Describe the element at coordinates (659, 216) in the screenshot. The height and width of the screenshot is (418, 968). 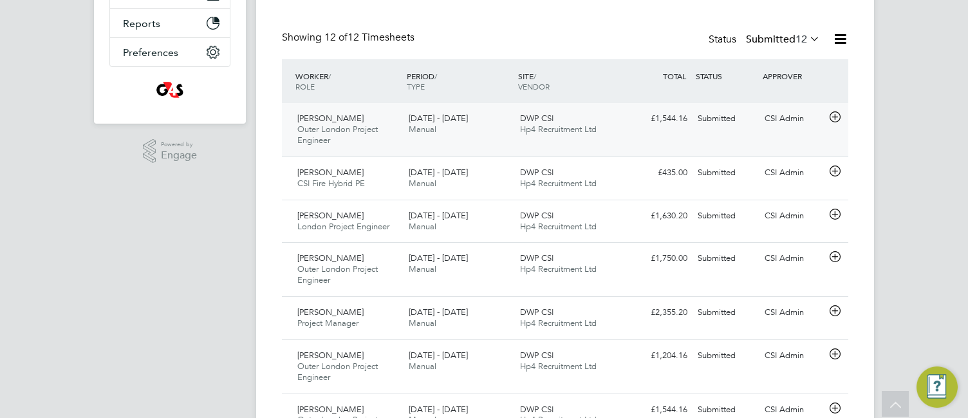
I see `div: £1,630.20` at that location.